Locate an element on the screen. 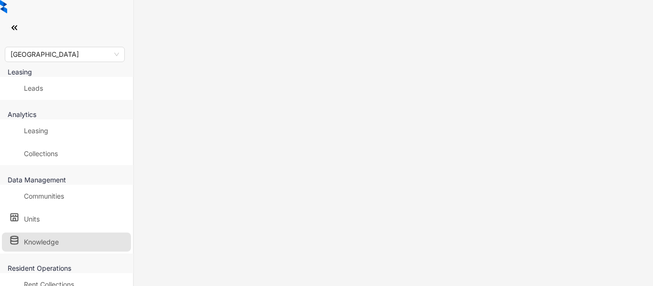 This screenshot has width=653, height=286. li: Collections is located at coordinates (66, 154).